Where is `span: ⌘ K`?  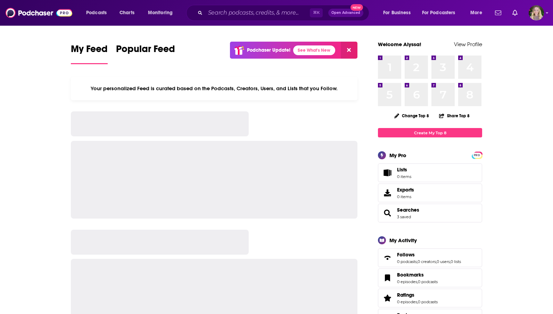
span: ⌘ K is located at coordinates (316, 13).